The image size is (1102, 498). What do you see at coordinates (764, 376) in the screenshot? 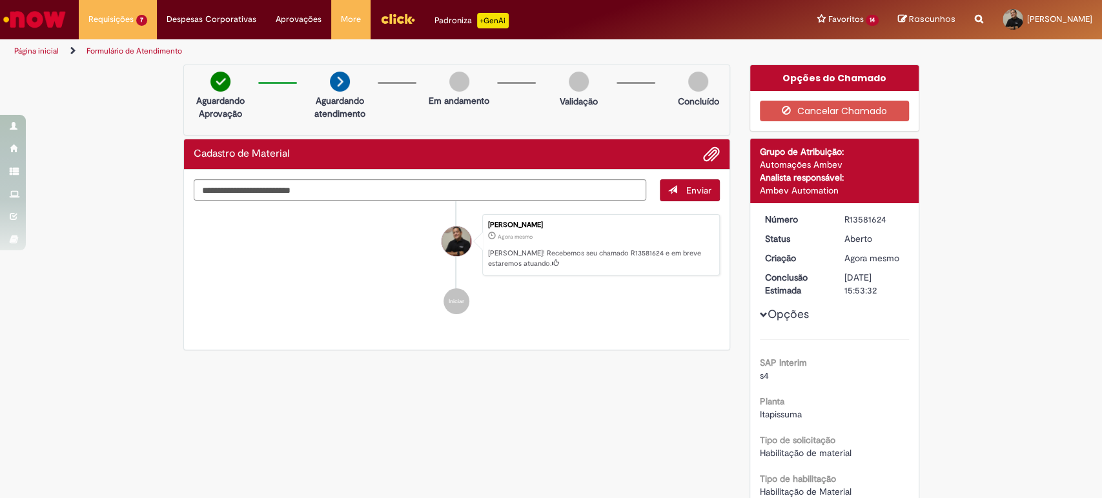
I see `span: s4` at bounding box center [764, 376].